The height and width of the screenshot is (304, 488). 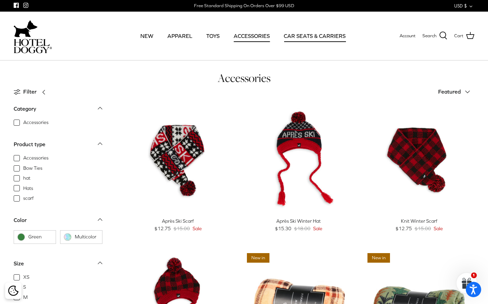 What do you see at coordinates (19, 264) in the screenshot?
I see `div: Size` at bounding box center [19, 264].